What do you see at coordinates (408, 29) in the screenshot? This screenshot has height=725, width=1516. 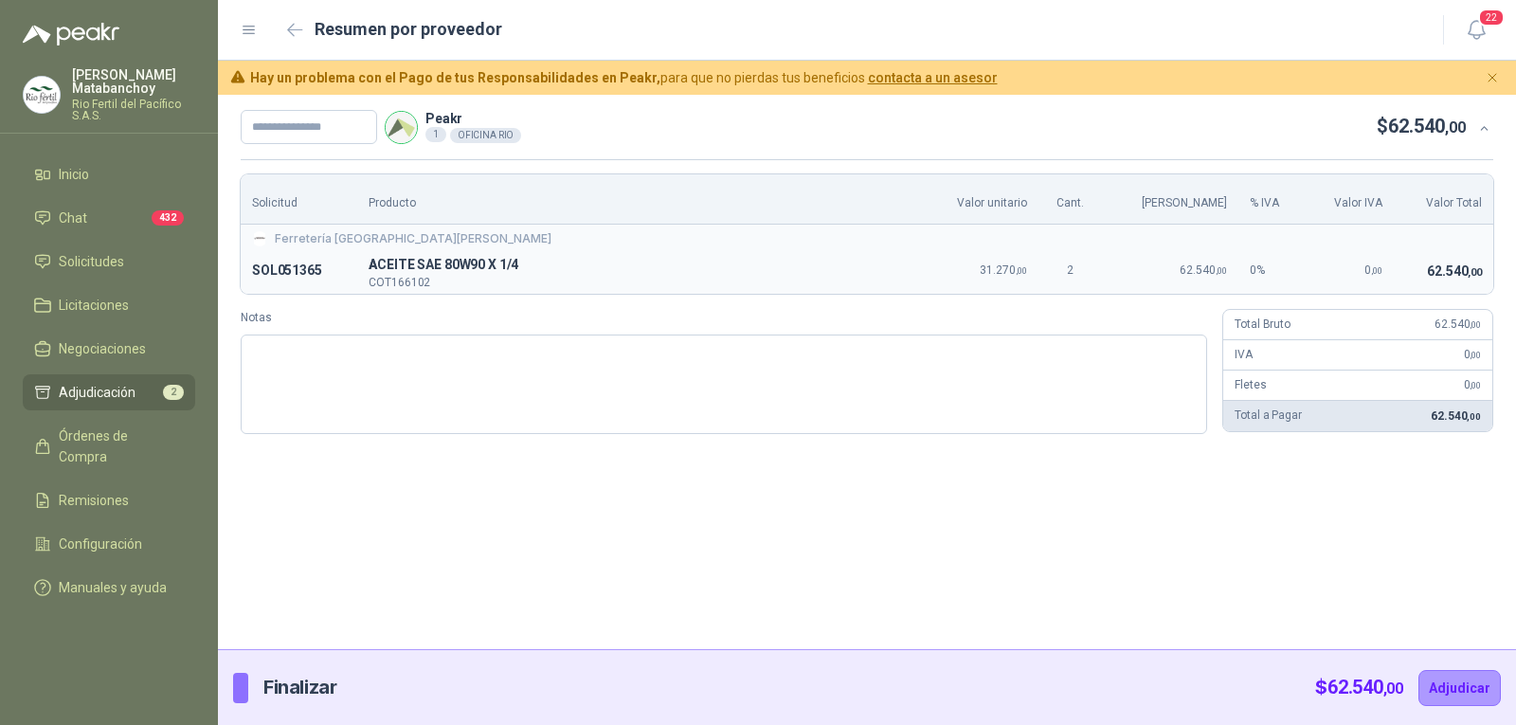 I see `h2: Resumen por proveedor` at bounding box center [408, 29].